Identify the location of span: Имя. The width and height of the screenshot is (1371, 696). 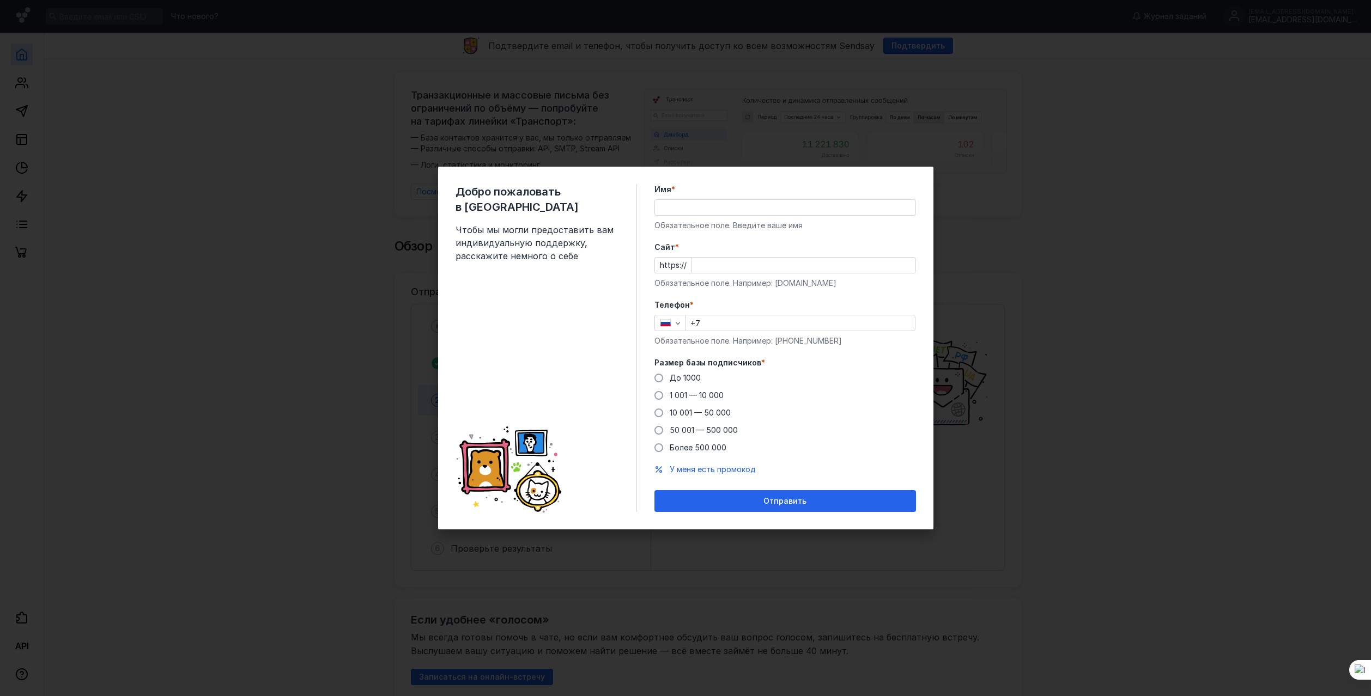
(663, 190).